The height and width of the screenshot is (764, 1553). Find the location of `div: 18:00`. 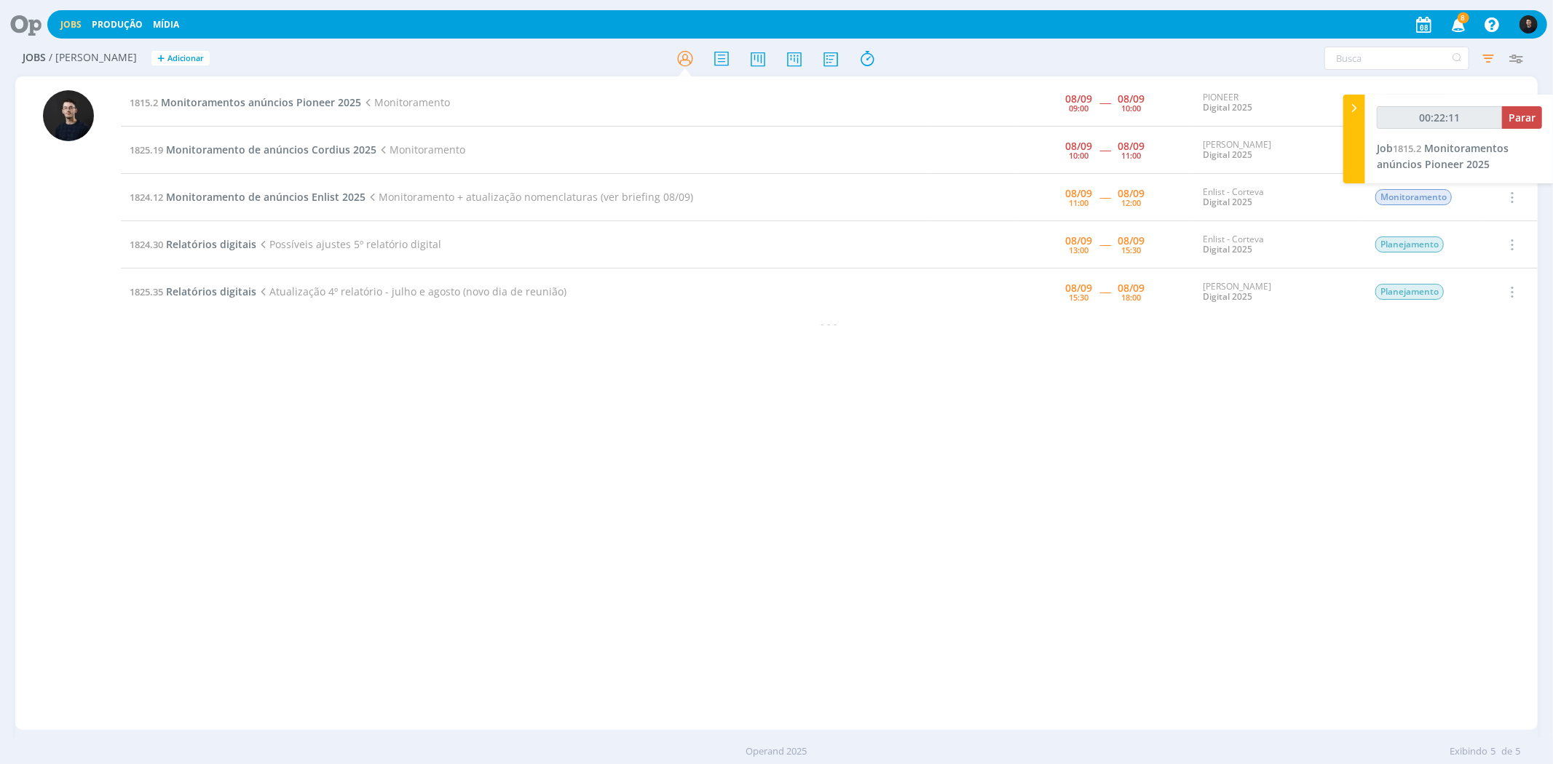

div: 18:00 is located at coordinates (1131, 297).